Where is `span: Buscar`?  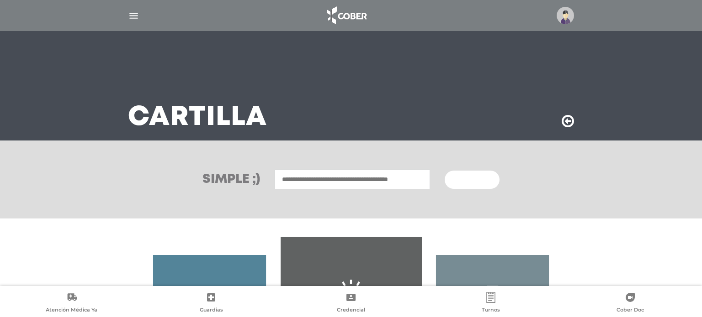 span: Buscar is located at coordinates (469, 180).